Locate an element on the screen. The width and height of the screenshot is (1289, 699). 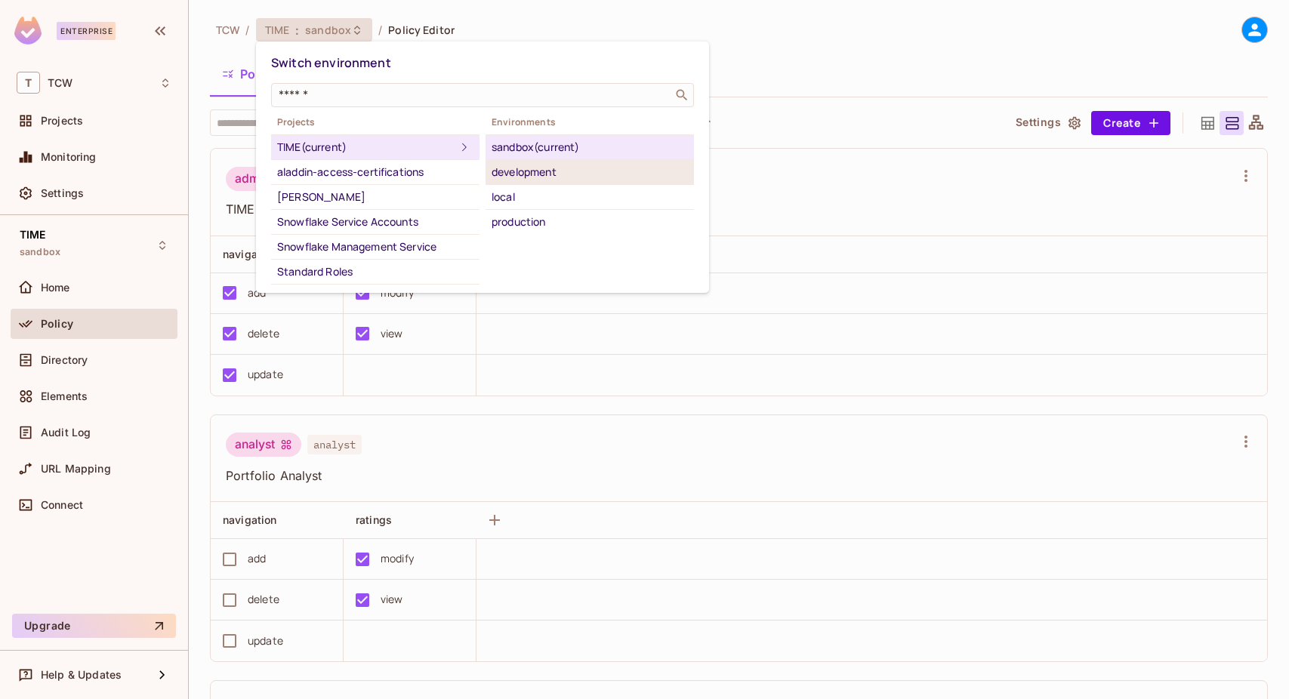
div: TIME (current) is located at coordinates (366, 147).